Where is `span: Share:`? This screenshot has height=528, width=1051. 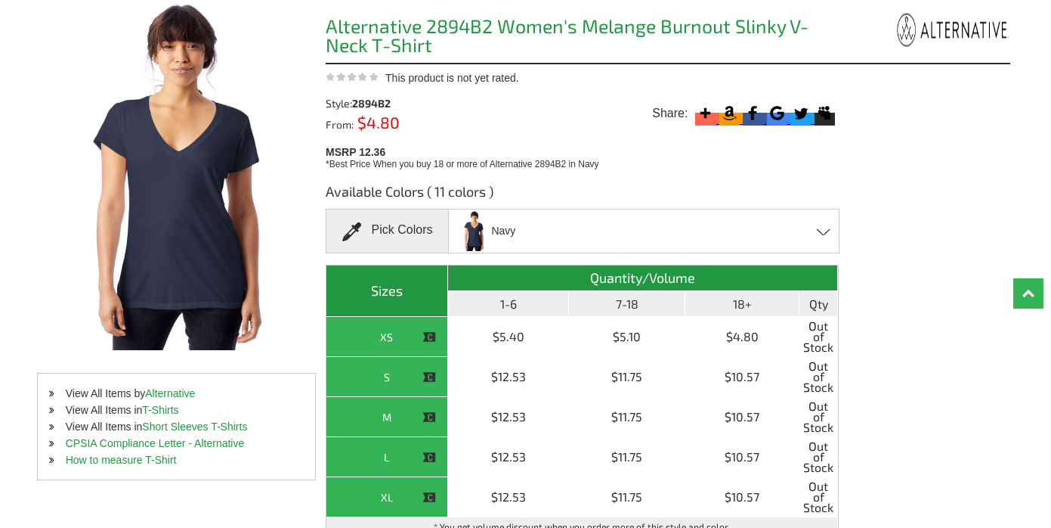 span: Share: is located at coordinates (670, 113).